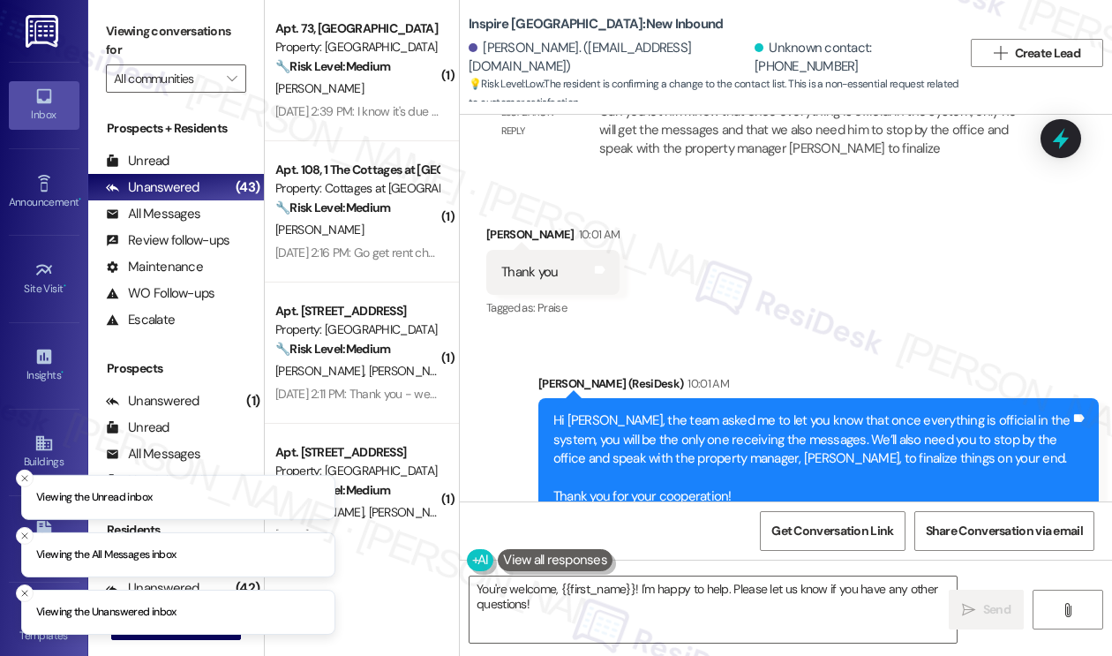 This screenshot has height=656, width=1112. Describe the element at coordinates (997, 609) in the screenshot. I see `span: Send` at that location.